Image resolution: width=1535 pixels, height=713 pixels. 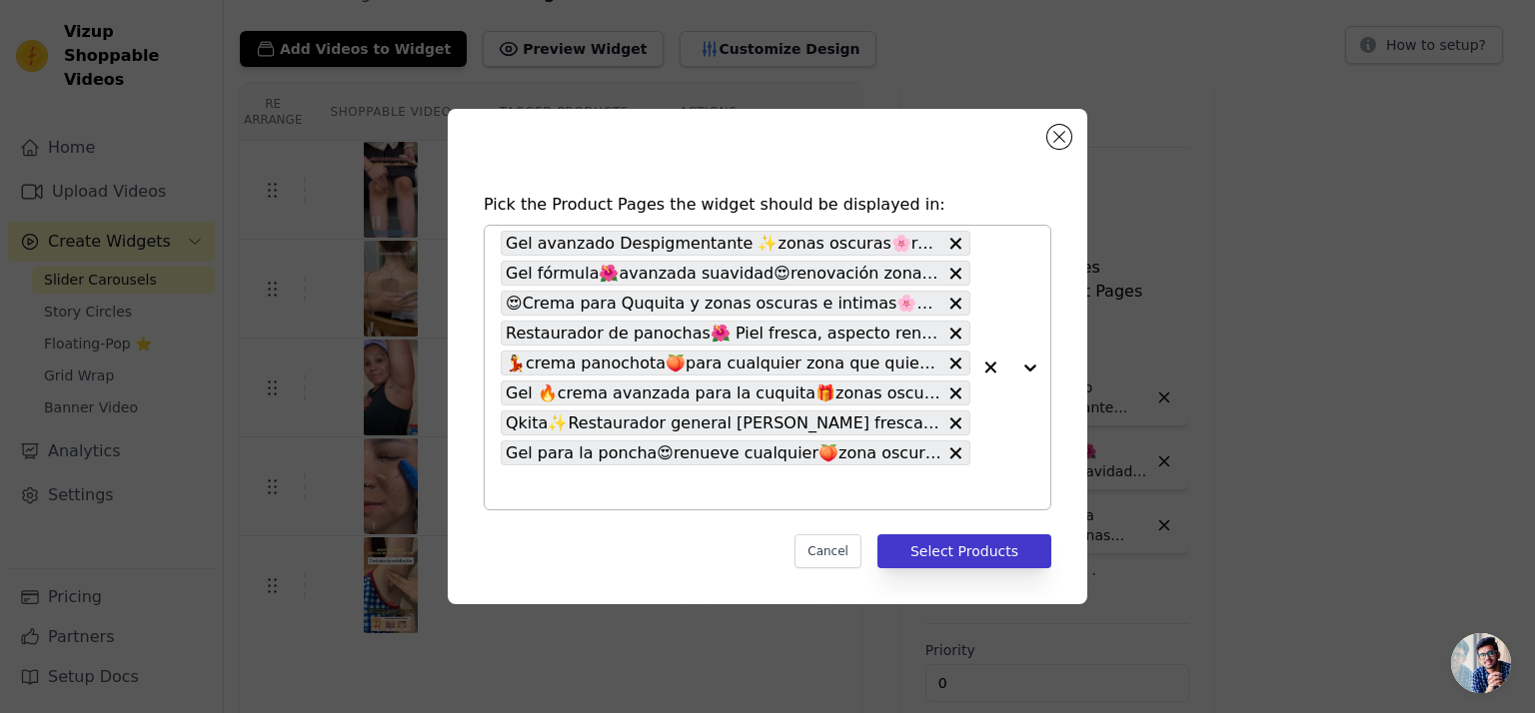 I want to click on span: Gel 🔥crema avanzada para la cuquita🎁zonas oscuras, so click(x=723, y=393).